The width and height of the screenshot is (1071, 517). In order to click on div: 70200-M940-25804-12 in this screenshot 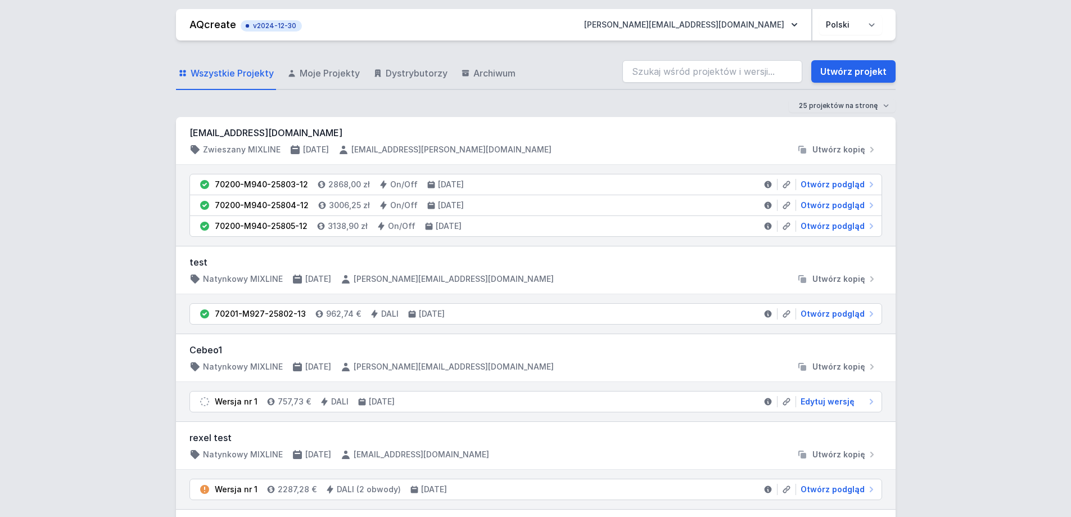, I will do `click(262, 205)`.